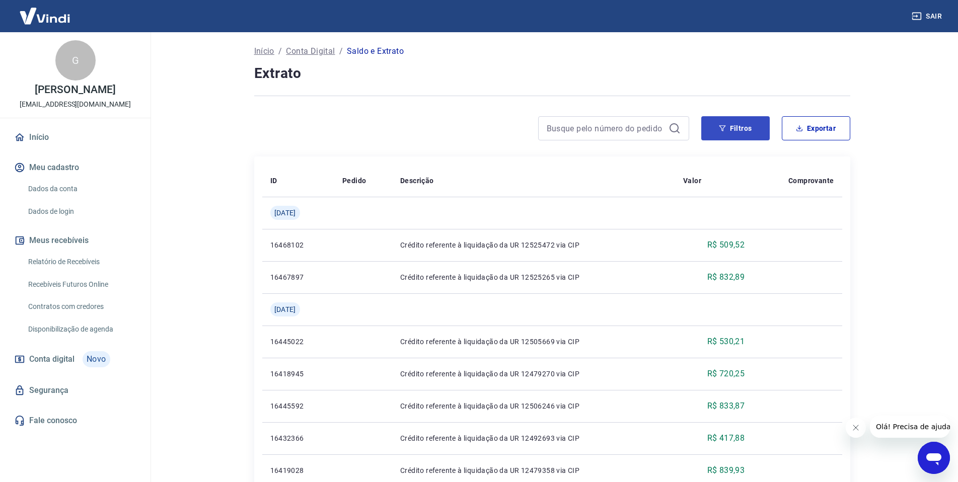  What do you see at coordinates (45, 11) in the screenshot?
I see `span: Olá! Precisa de ajuda?` at bounding box center [45, 11].